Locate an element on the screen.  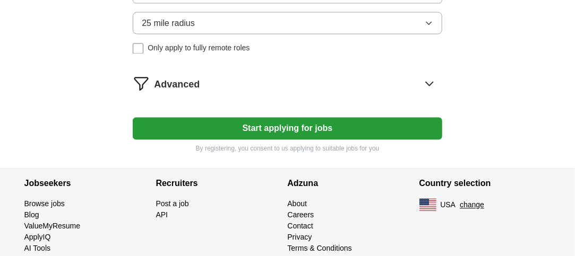
a: Careers is located at coordinates (301, 215).